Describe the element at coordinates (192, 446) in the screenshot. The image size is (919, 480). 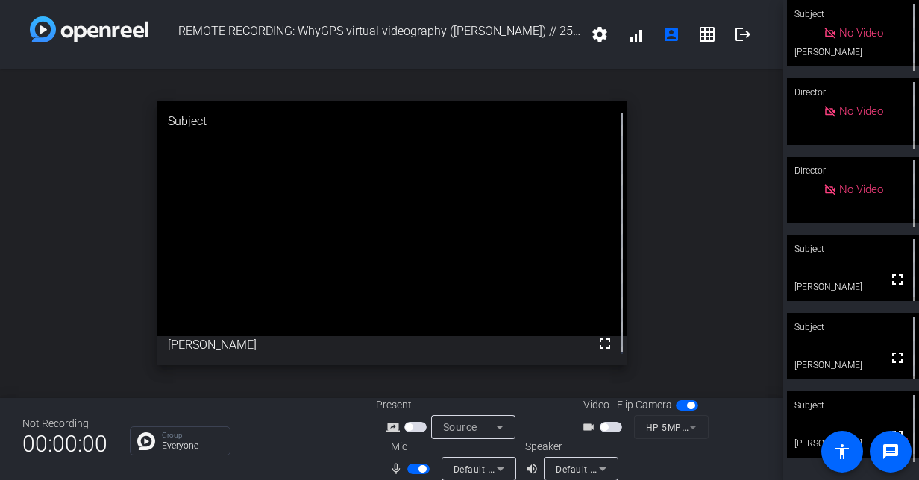
I see `p: Everyone` at that location.